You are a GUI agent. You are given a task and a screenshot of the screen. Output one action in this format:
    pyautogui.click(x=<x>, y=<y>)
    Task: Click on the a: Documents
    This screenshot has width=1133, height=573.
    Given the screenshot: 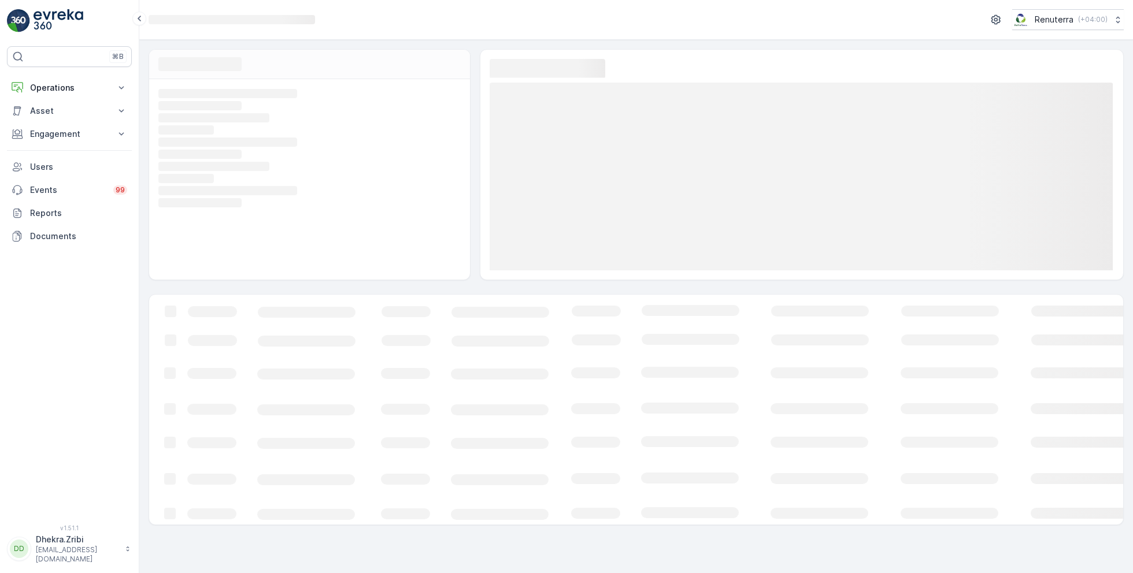 What is the action you would take?
    pyautogui.click(x=69, y=236)
    